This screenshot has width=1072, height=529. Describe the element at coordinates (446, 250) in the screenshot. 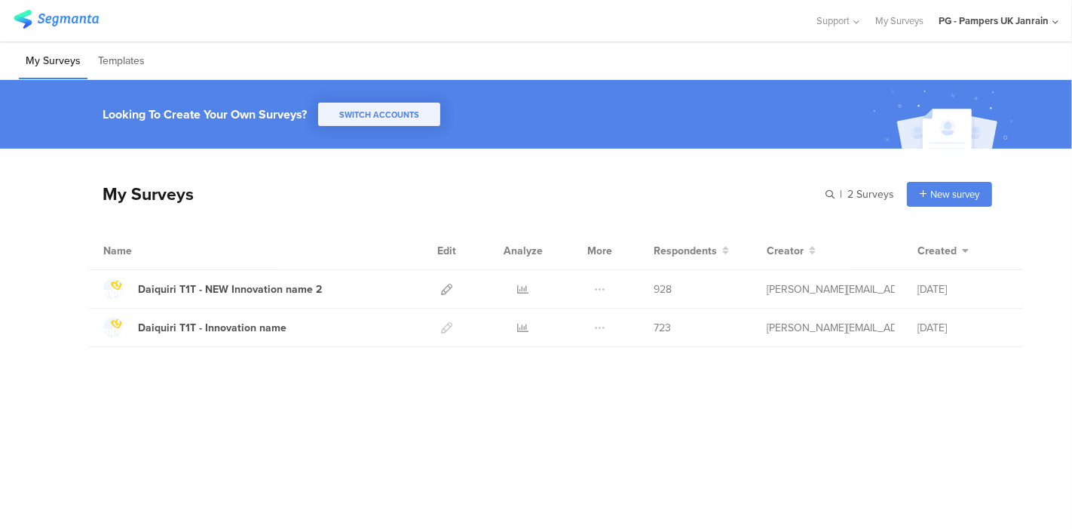

I see `div: Edit` at that location.